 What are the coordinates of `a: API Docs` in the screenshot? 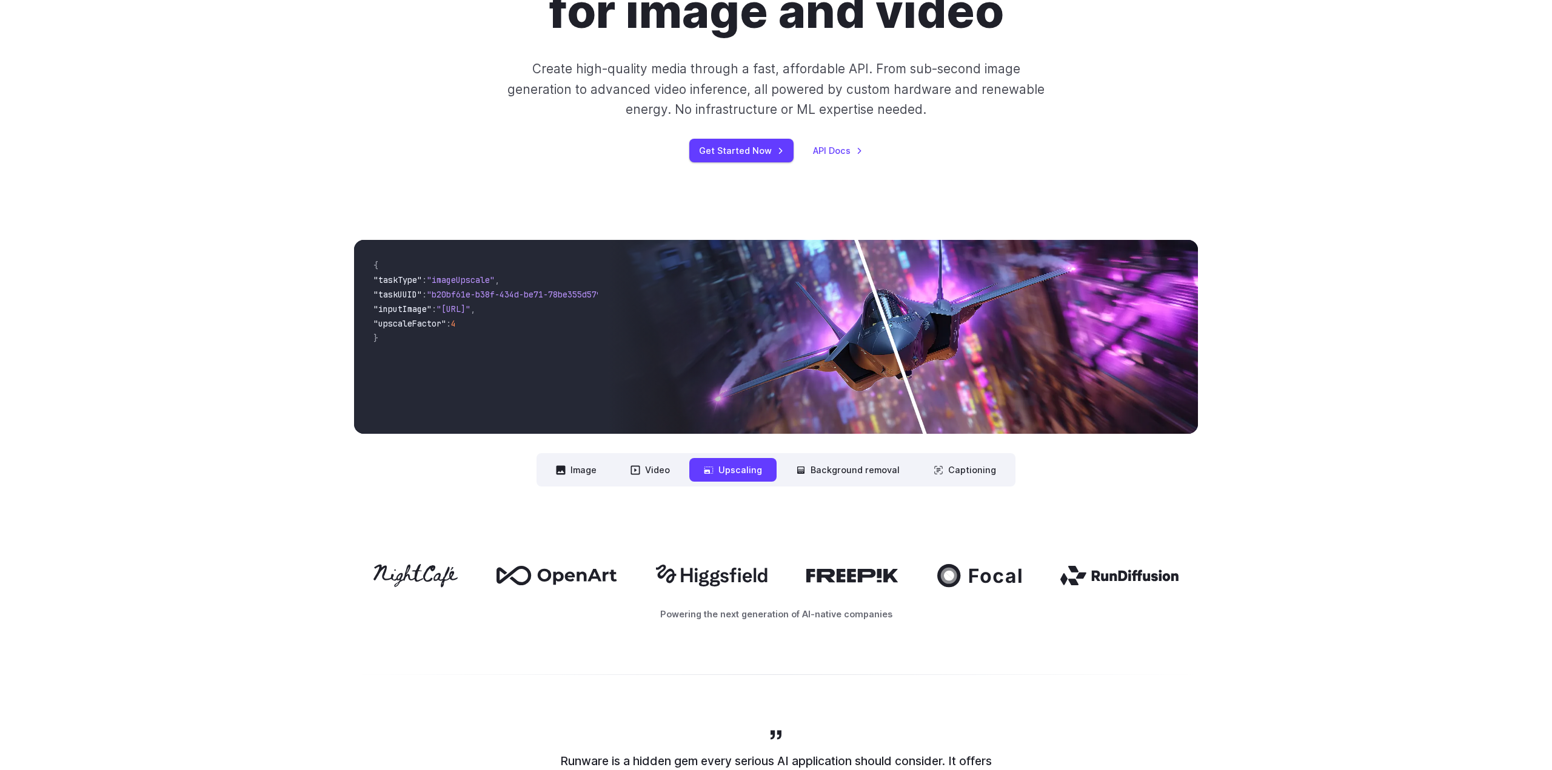 It's located at (838, 150).